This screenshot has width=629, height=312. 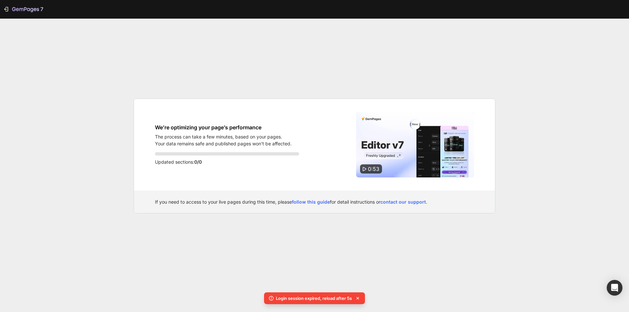 I want to click on div: If you need to access to your live pages during this time, please for detail instructions or ., so click(x=314, y=202).